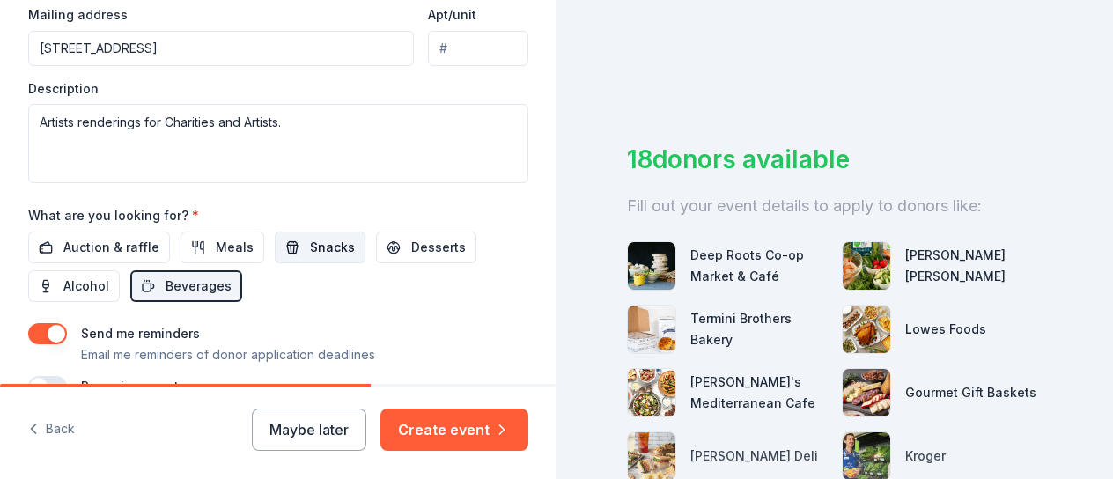 The width and height of the screenshot is (1113, 479). Describe the element at coordinates (759, 266) in the screenshot. I see `div: Deep Roots Co-op Market & Café` at that location.